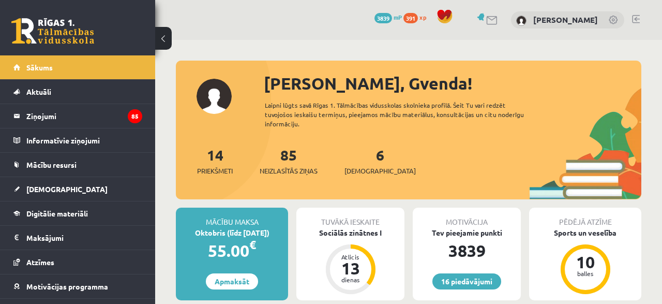  Describe the element at coordinates (351, 268) in the screenshot. I see `div: 13` at that location.